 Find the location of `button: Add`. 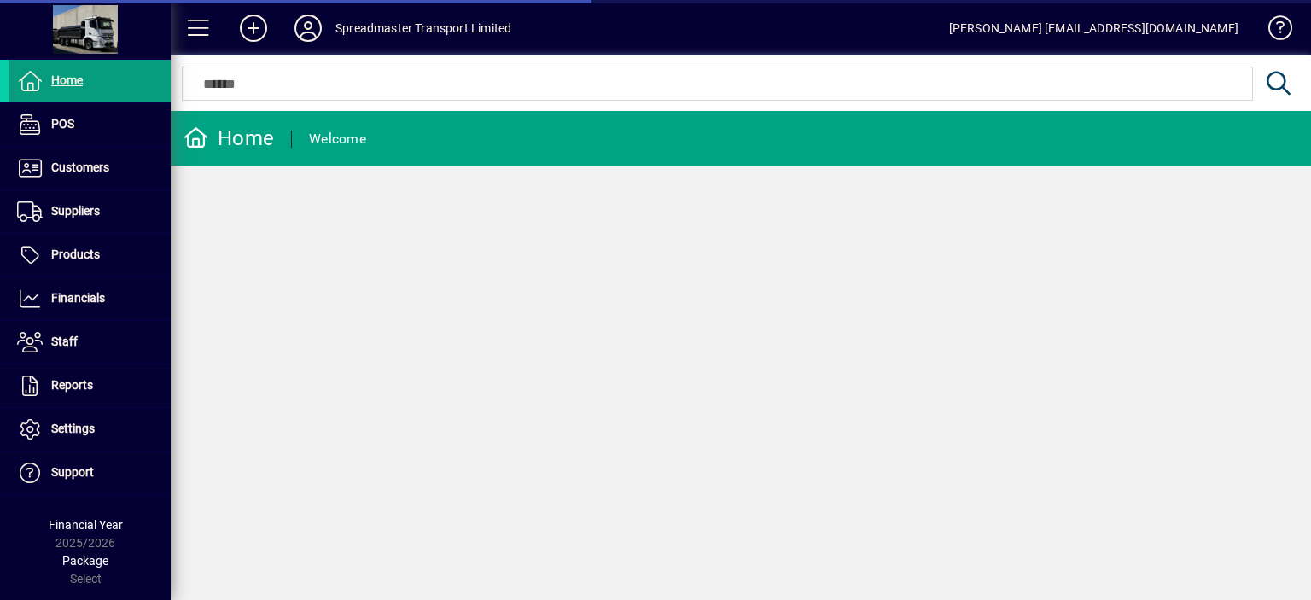

button: Add is located at coordinates (254, 28).